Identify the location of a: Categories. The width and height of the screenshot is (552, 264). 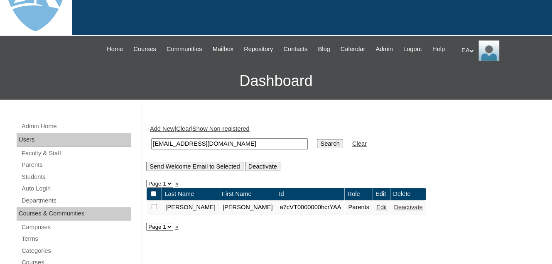
(76, 251).